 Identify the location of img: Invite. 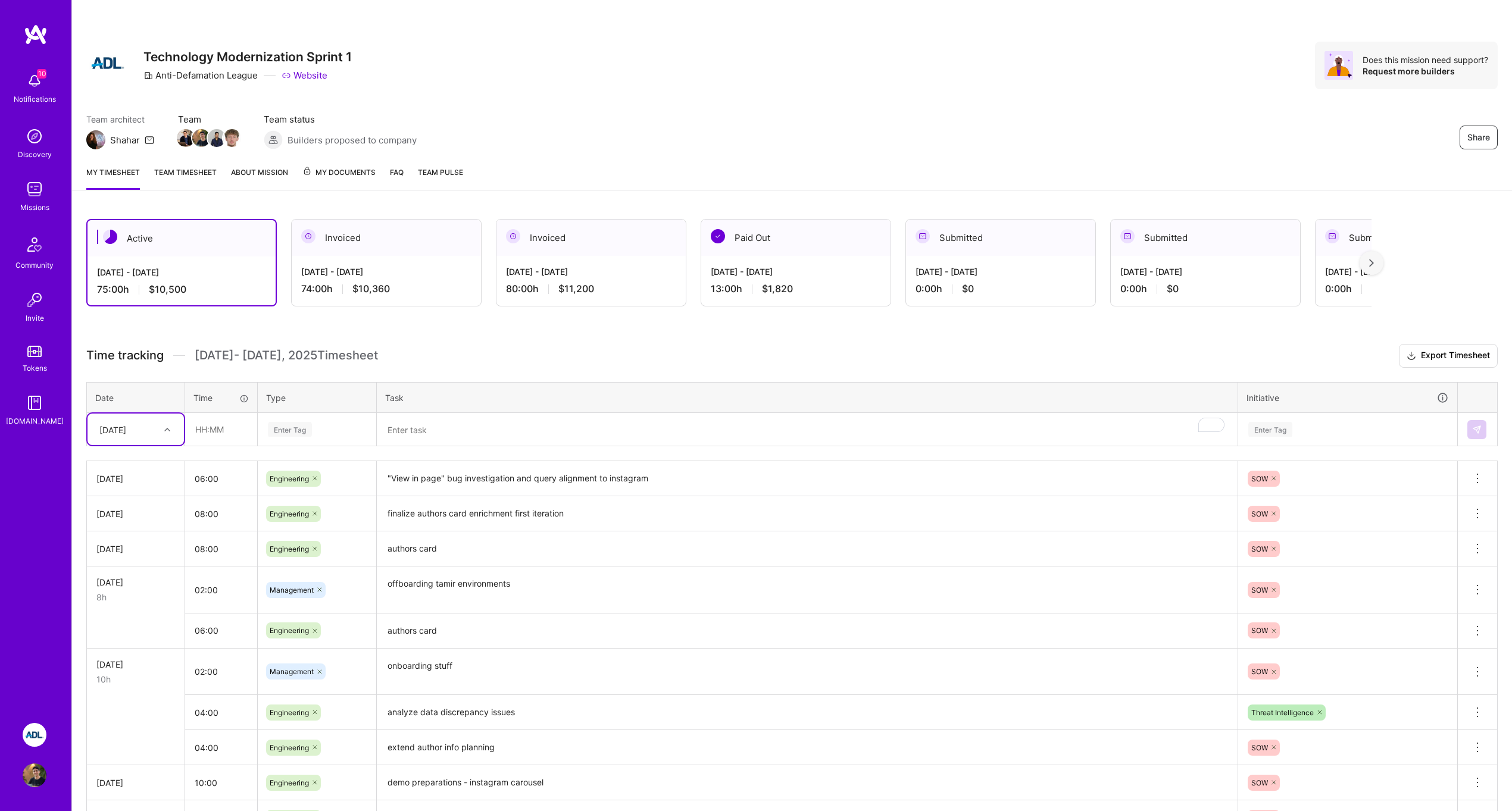
(35, 300).